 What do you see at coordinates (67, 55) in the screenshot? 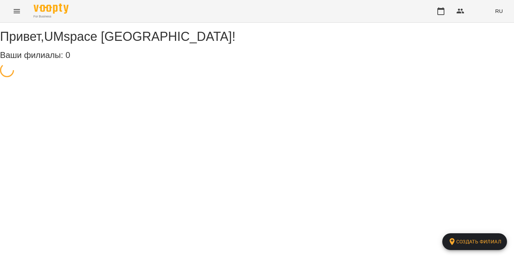
I see `span: 0` at bounding box center [67, 55].